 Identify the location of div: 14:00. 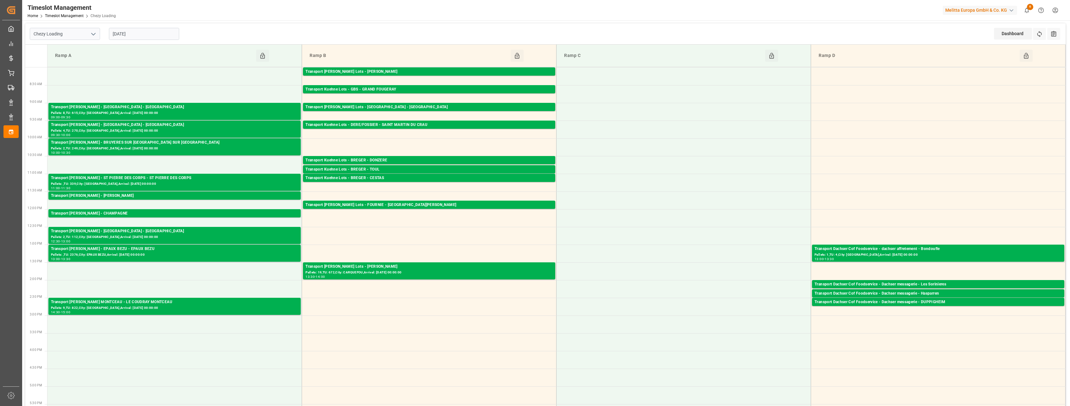
(320, 277).